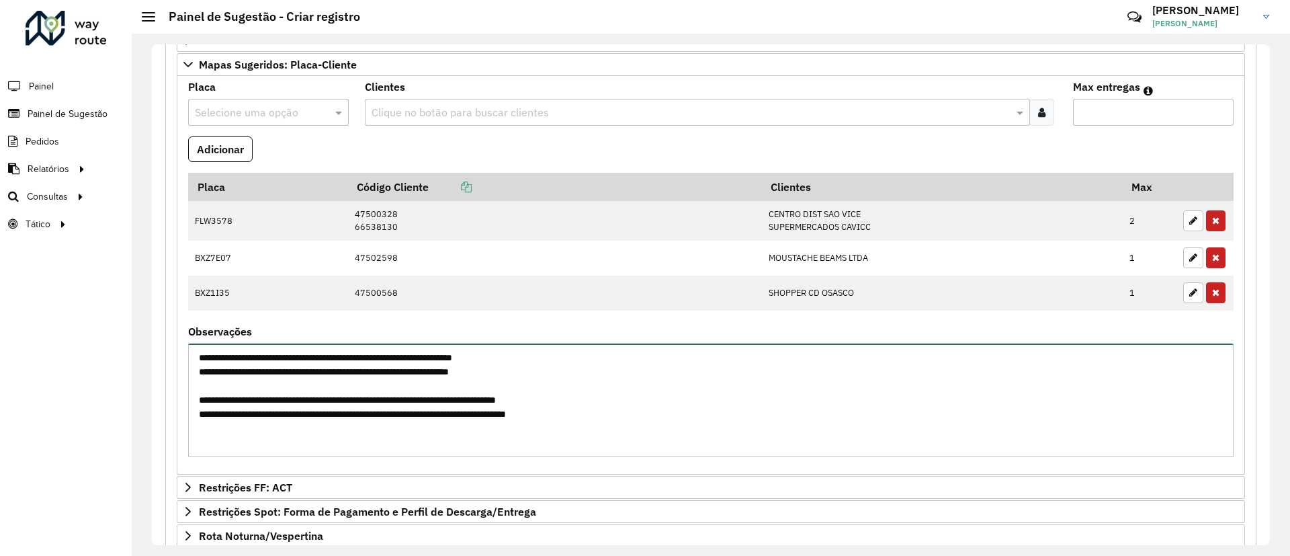 The width and height of the screenshot is (1290, 556). Describe the element at coordinates (941, 258) in the screenshot. I see `td: MOUSTACHE BEAMS LTDA` at that location.